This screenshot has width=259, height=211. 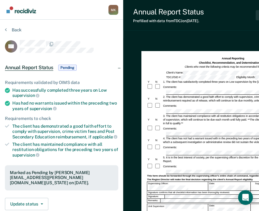 What do you see at coordinates (65, 106) in the screenshot?
I see `div: Has had no warrants issued within the preceding two years of` at bounding box center [65, 106].